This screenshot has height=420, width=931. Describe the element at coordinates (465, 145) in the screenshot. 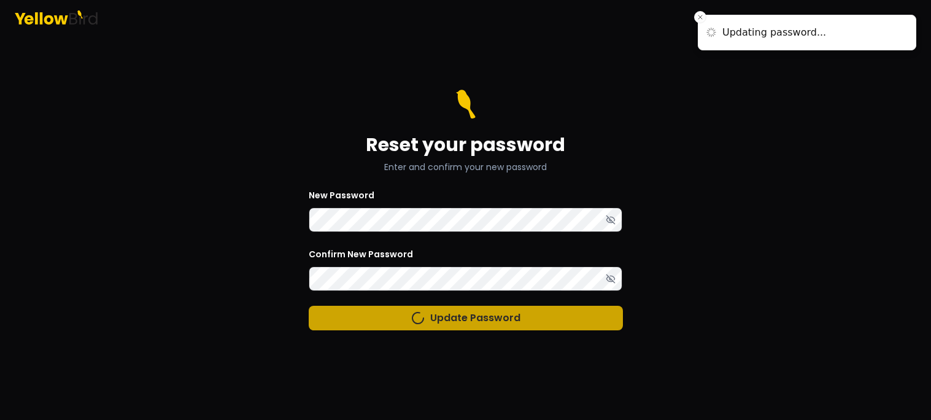

I see `h1: Reset your password` at that location.